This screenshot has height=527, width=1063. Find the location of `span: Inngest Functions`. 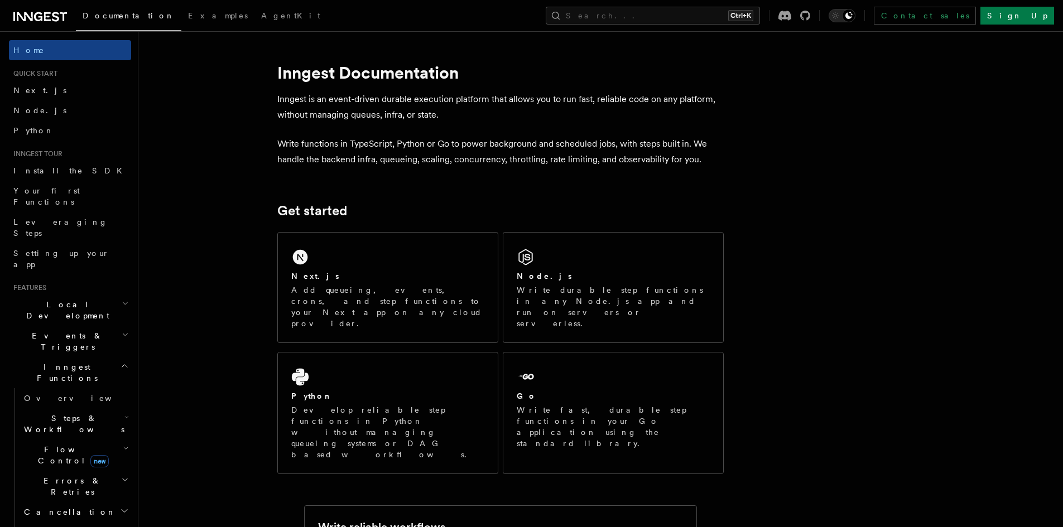

span: Inngest Functions is located at coordinates (65, 373).